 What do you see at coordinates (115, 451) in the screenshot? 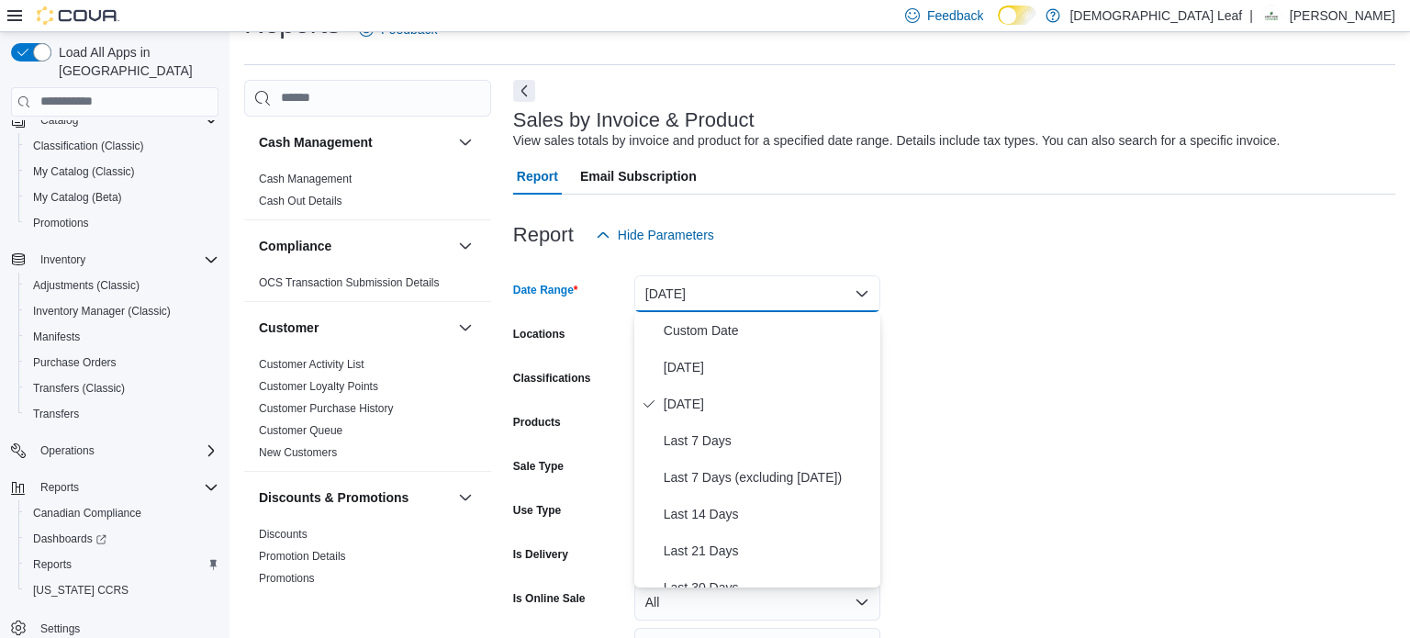
I see `button: Operations` at bounding box center [115, 451].